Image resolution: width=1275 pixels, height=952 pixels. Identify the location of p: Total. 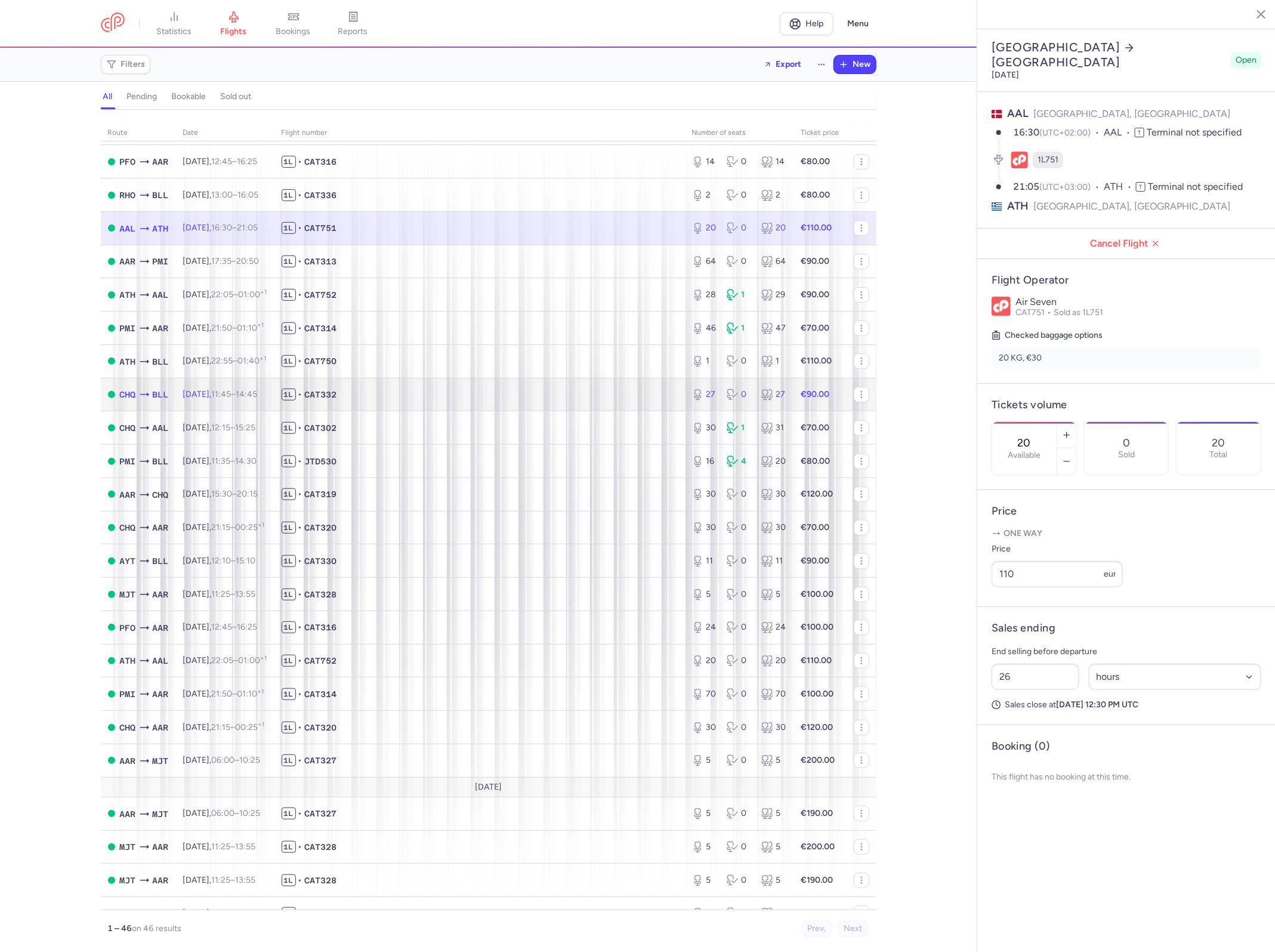
(1219, 455).